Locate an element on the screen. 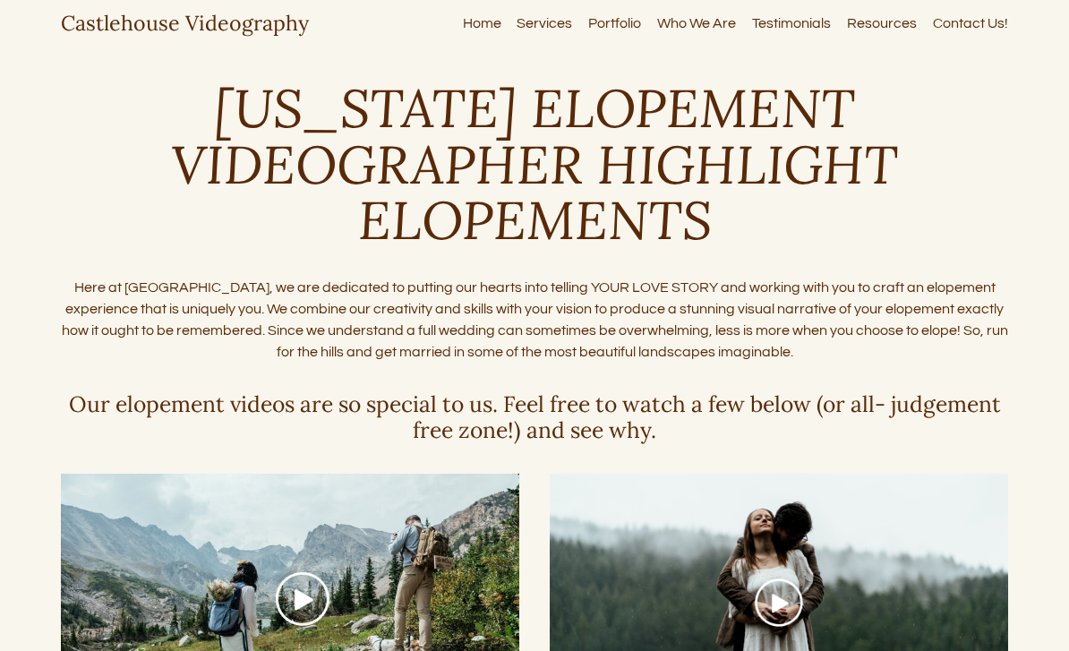 This screenshot has height=651, width=1069. a: Castlehouse Videography is located at coordinates (184, 22).